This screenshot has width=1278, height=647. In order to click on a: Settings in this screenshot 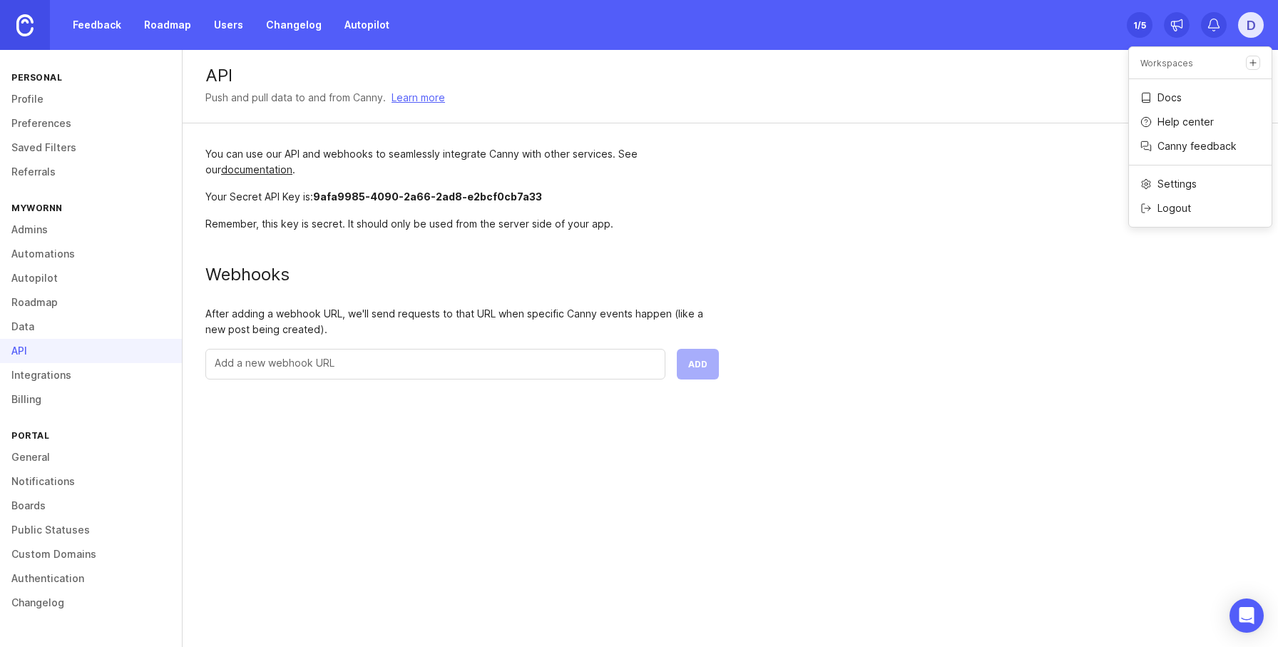, I will do `click(1200, 184)`.